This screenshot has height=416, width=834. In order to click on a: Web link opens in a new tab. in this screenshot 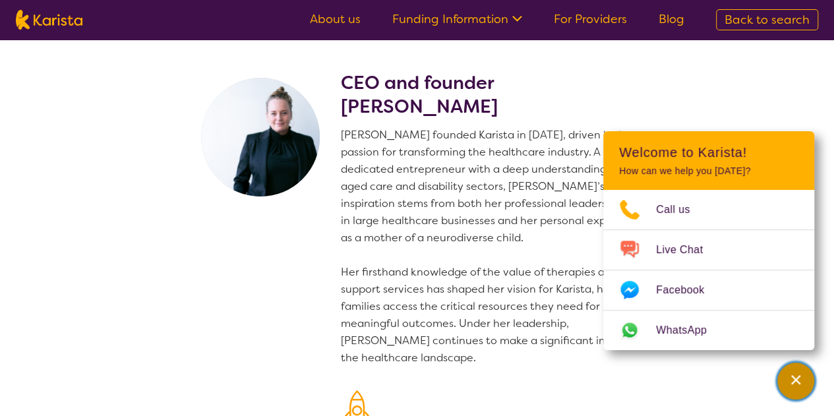, I will do `click(708, 330)`.